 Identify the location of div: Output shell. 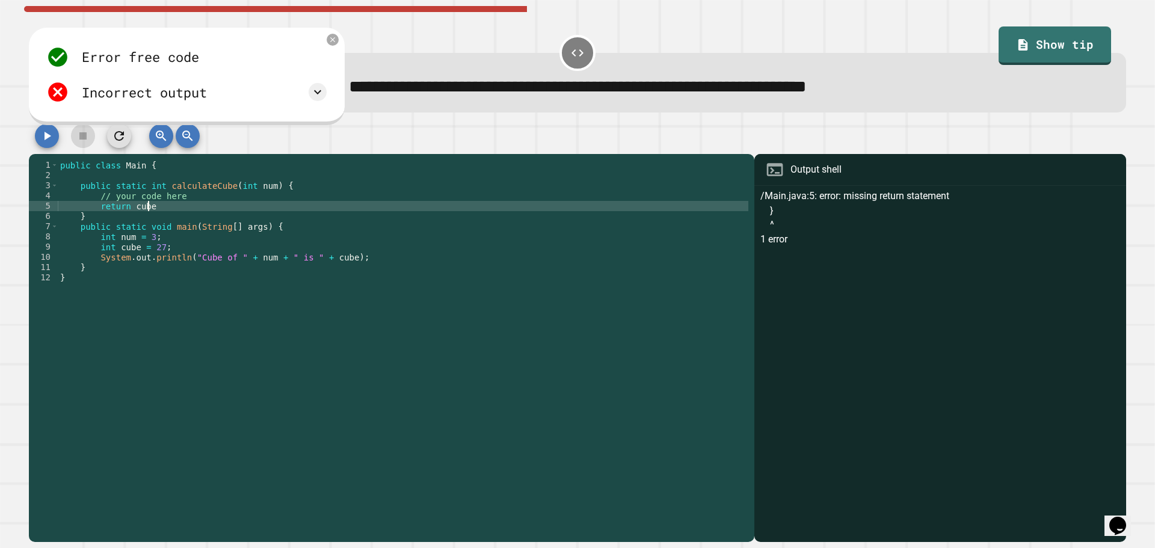
(815, 170).